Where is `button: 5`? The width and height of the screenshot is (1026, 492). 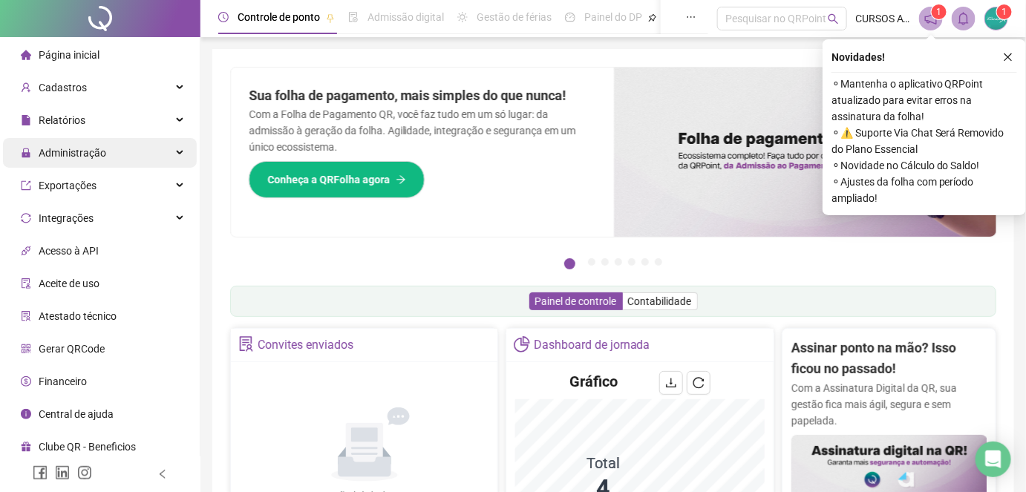 button: 5 is located at coordinates (632, 262).